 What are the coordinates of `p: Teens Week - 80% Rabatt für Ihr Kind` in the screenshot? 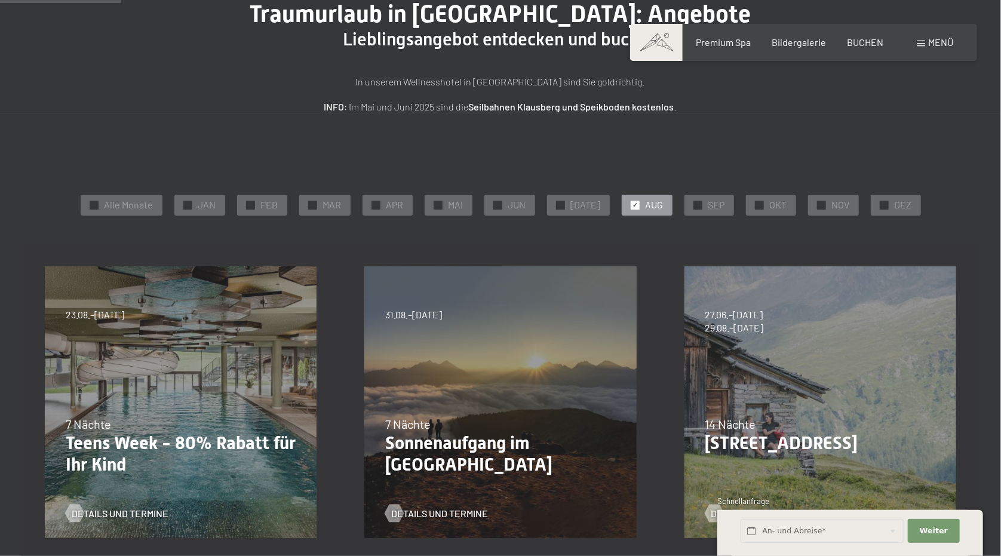 It's located at (180, 454).